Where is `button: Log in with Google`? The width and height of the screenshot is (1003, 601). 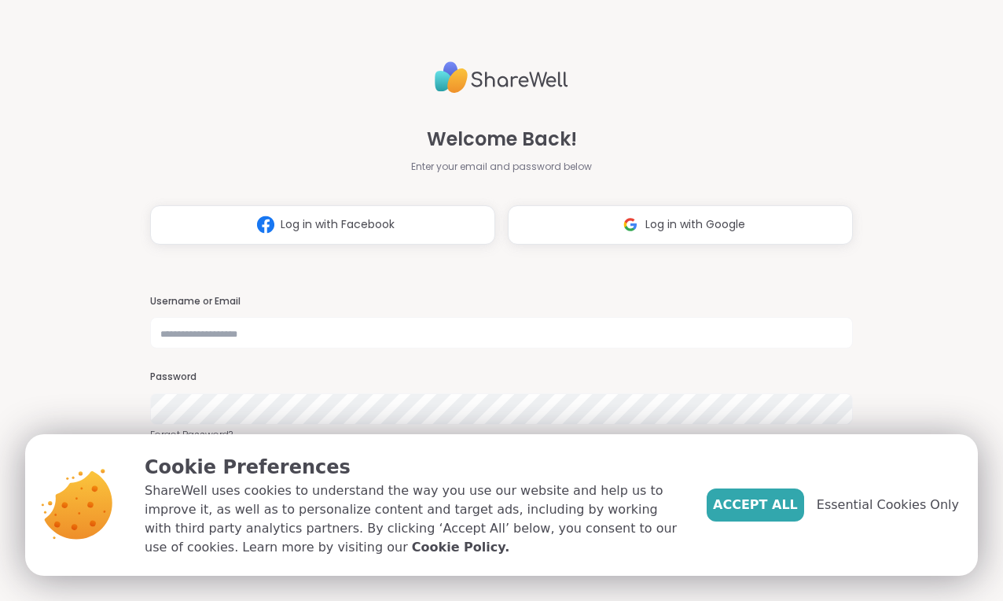 button: Log in with Google is located at coordinates (680, 225).